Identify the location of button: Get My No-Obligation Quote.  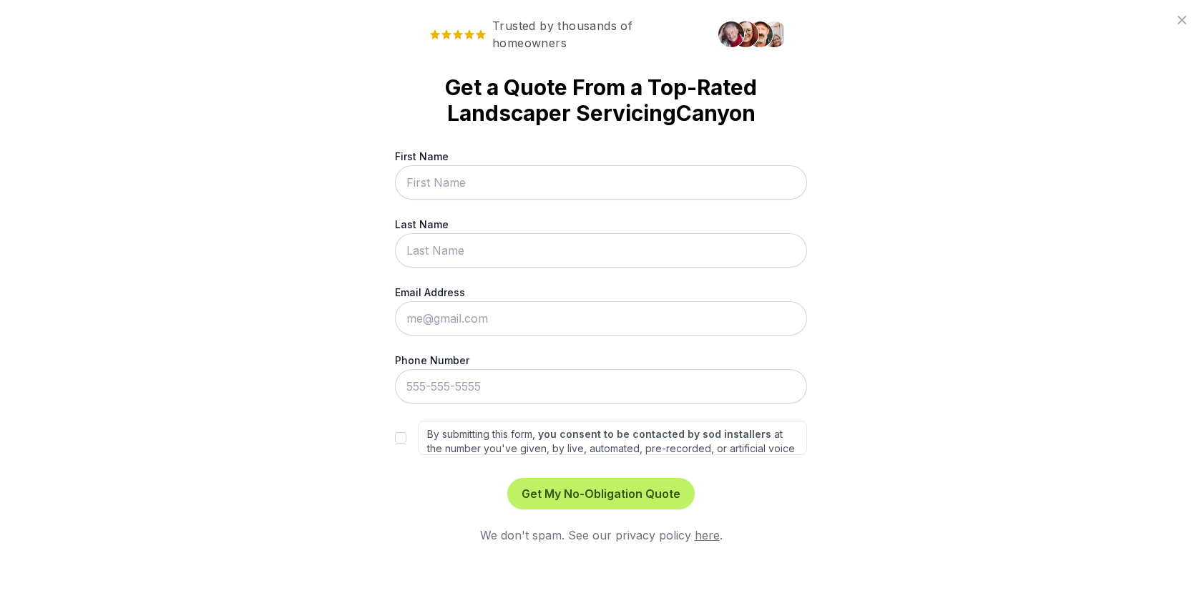
(601, 494).